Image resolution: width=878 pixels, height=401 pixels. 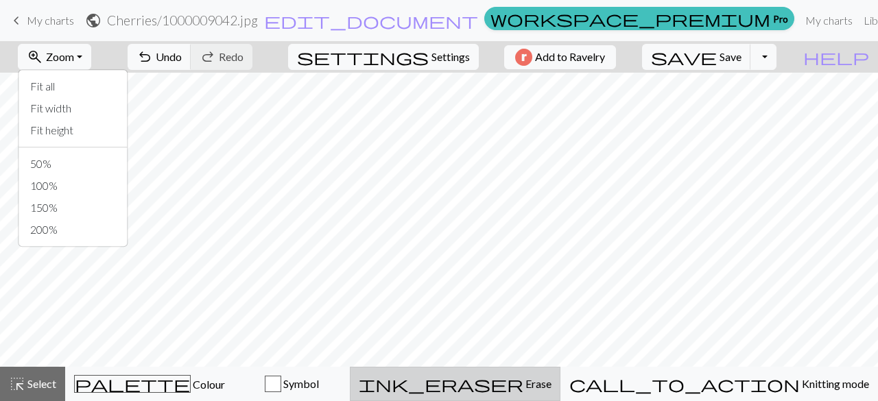 I want to click on button: Colour, so click(x=149, y=384).